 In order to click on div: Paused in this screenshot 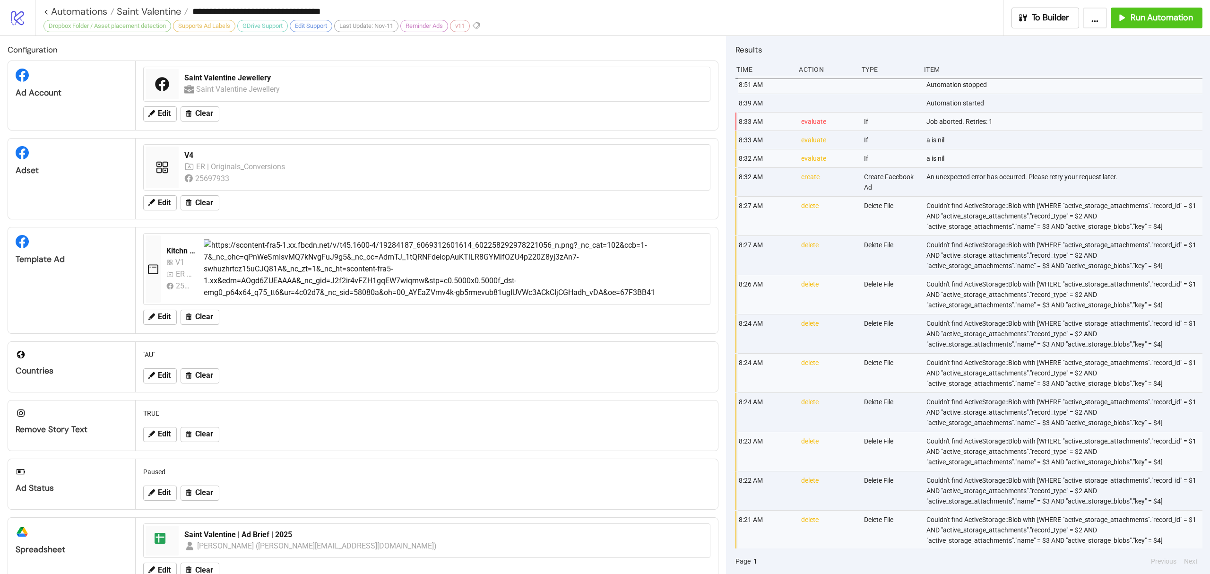, I will do `click(427, 472)`.